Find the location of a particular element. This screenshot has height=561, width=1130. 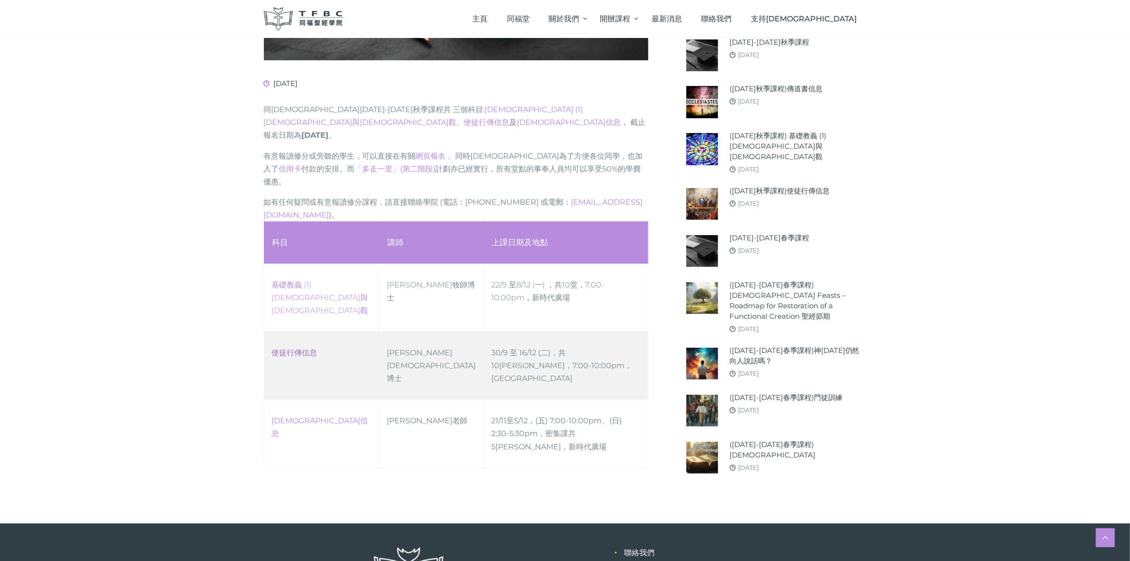

img: (2025年秋季課程)使徒行傳信息 is located at coordinates (702, 204).